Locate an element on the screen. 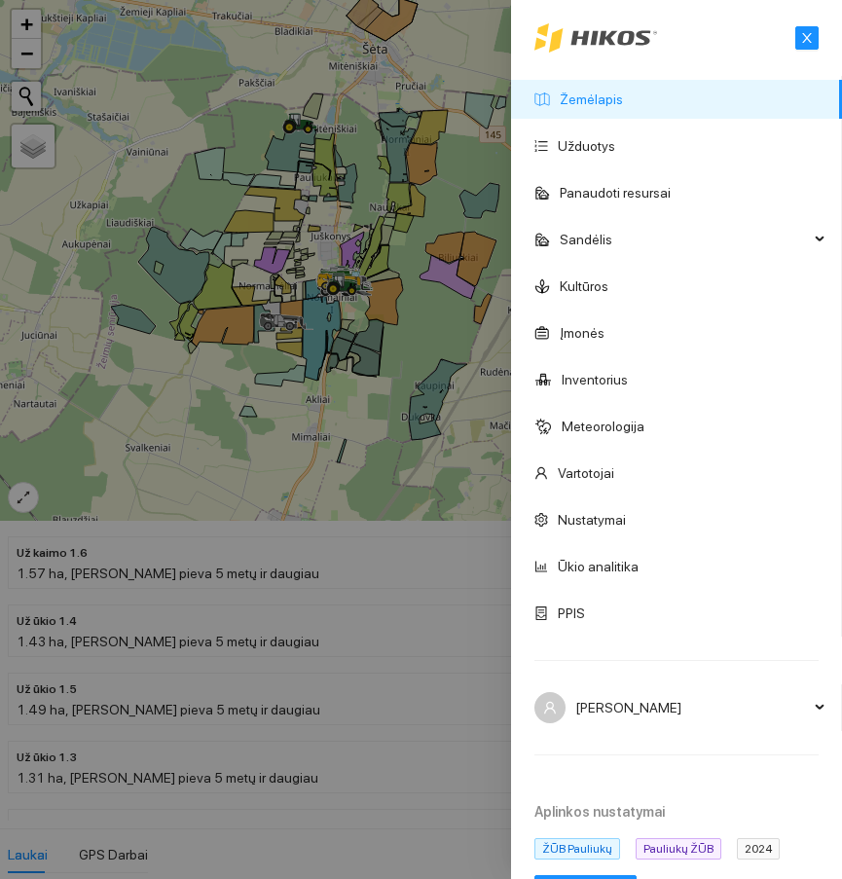 The image size is (842, 879). span: ŽŪB Pauliukų is located at coordinates (577, 848).